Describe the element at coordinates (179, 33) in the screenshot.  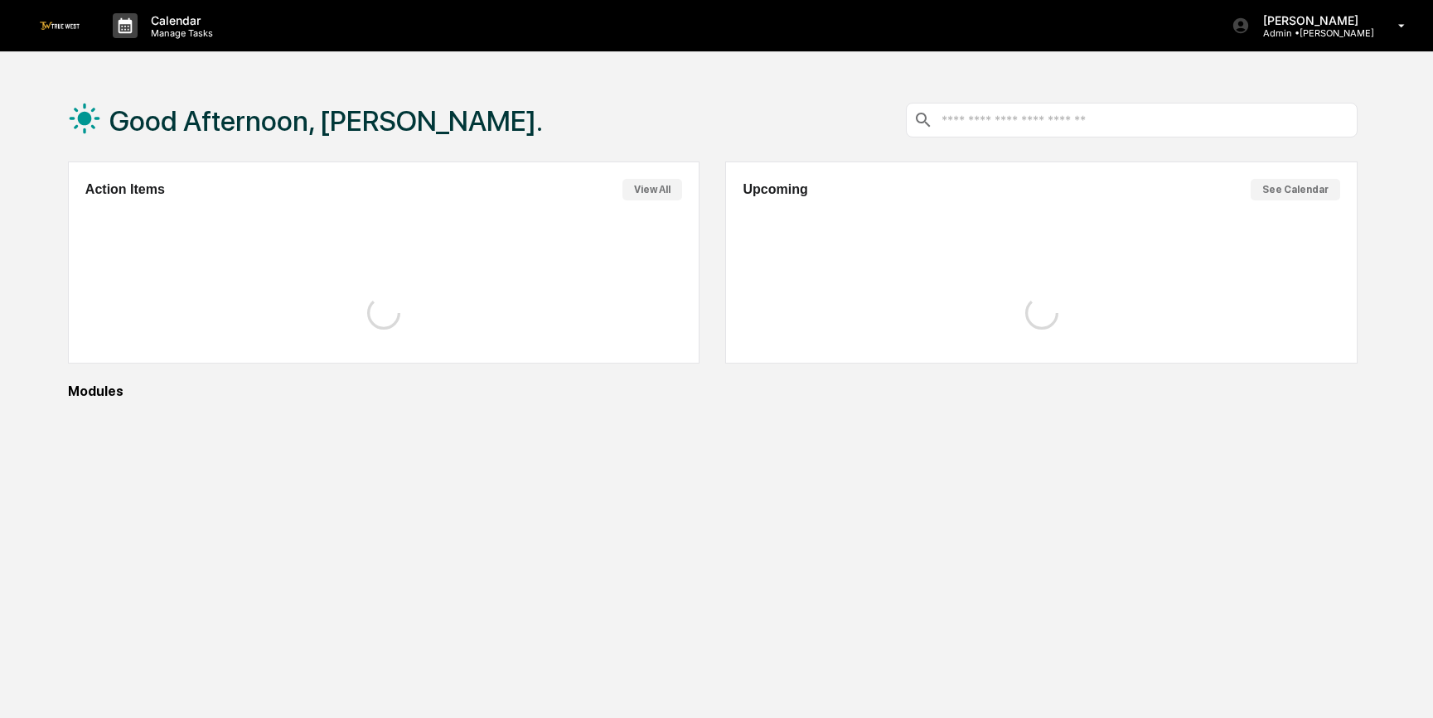
I see `p: Manage Tasks` at that location.